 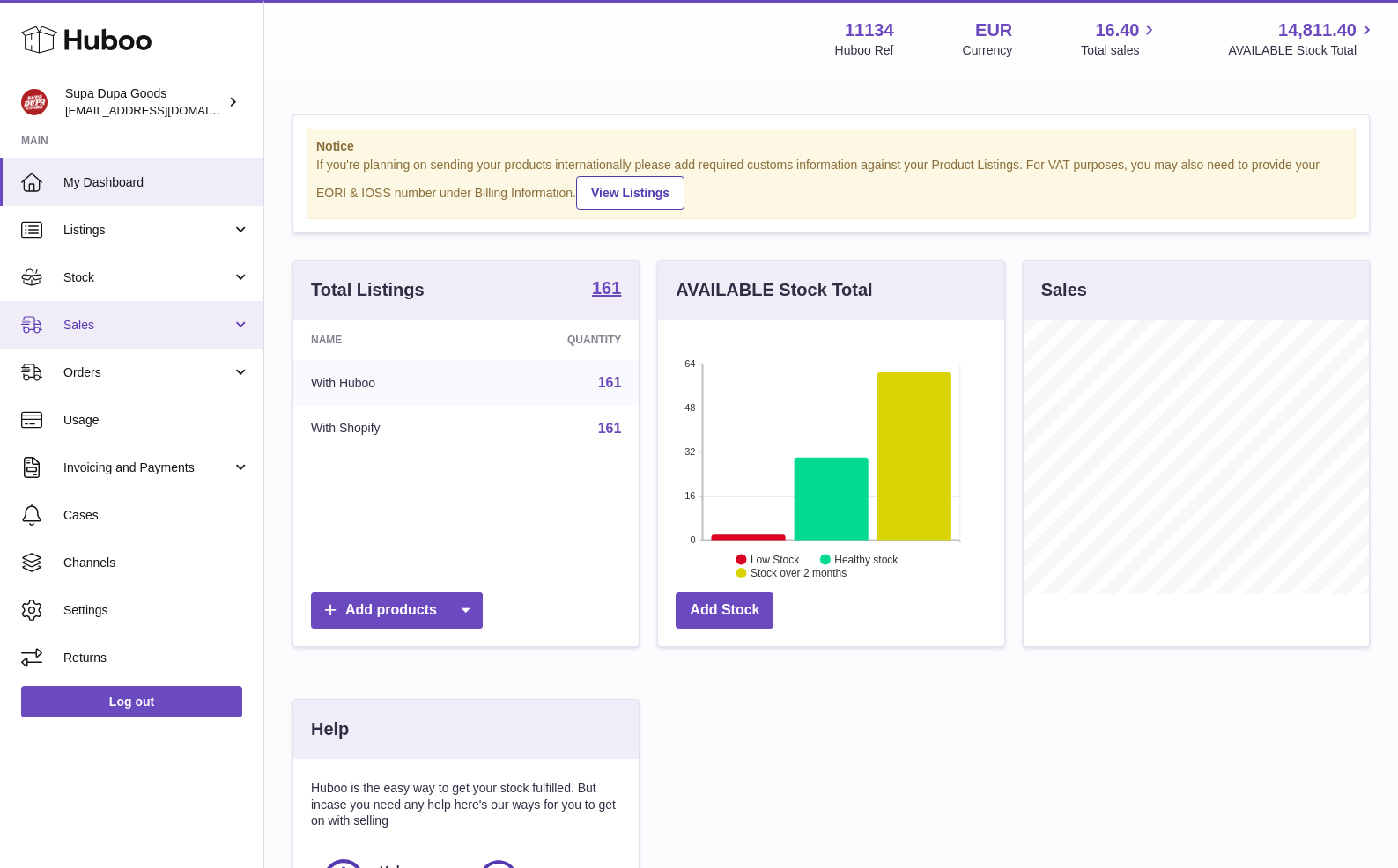 I want to click on text: 48, so click(x=691, y=408).